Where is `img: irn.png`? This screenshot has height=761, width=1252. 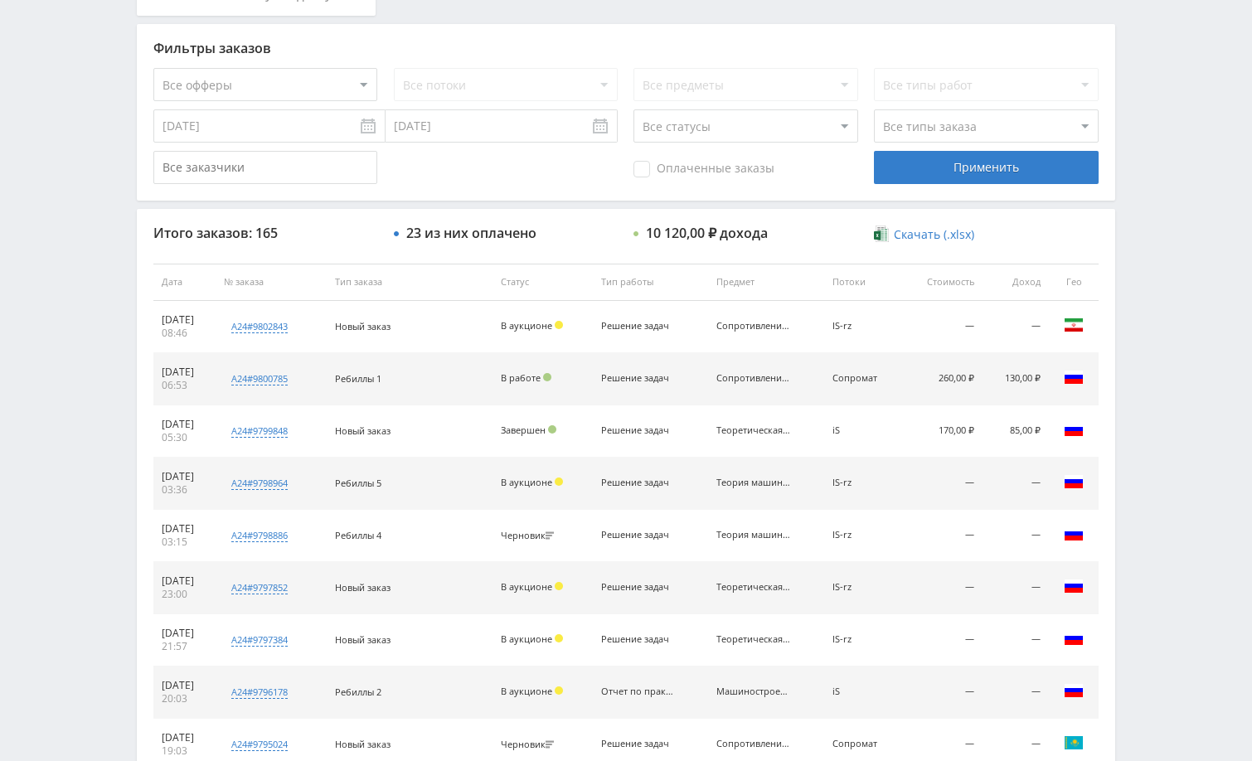 img: irn.png is located at coordinates (1074, 325).